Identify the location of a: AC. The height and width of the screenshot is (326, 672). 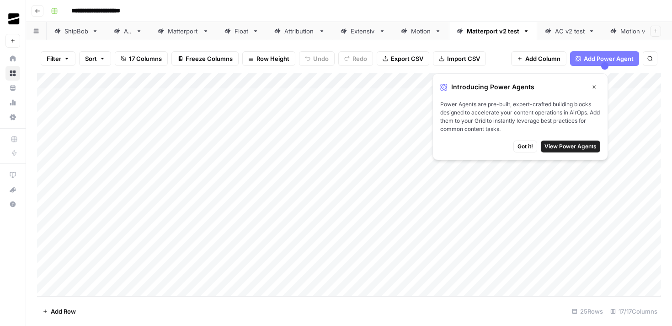
(128, 31).